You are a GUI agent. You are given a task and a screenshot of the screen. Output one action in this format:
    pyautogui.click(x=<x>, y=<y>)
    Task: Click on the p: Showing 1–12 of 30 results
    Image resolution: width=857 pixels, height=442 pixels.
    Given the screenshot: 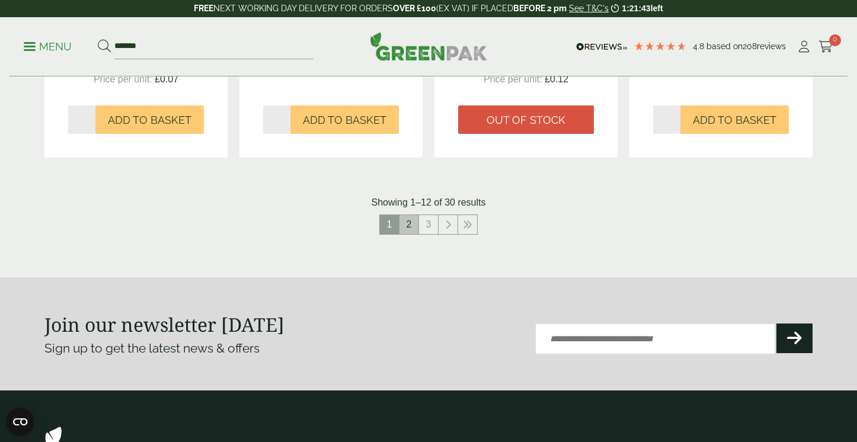 What is the action you would take?
    pyautogui.click(x=428, y=203)
    